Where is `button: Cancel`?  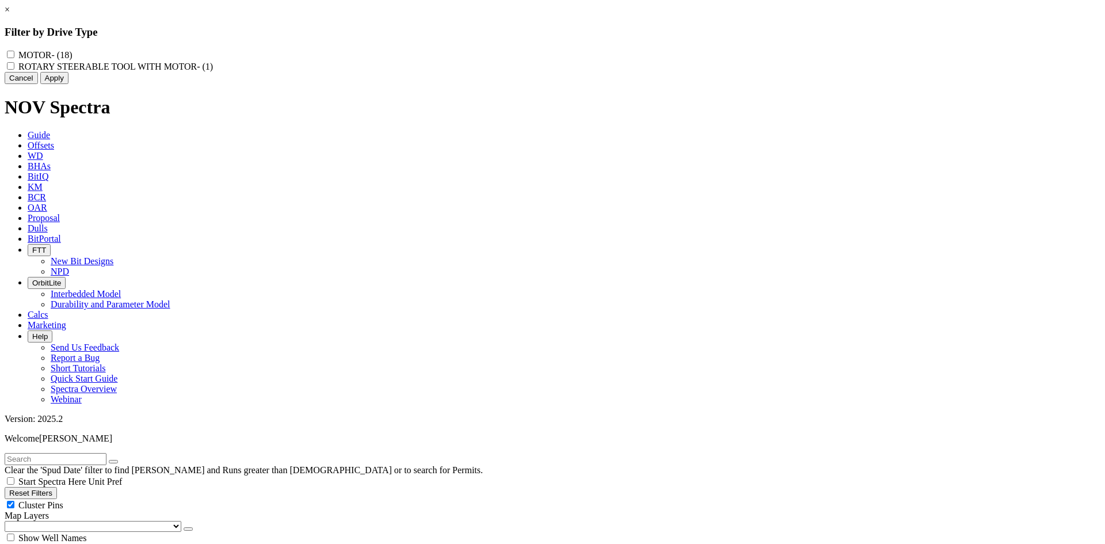
button: Cancel is located at coordinates (21, 78).